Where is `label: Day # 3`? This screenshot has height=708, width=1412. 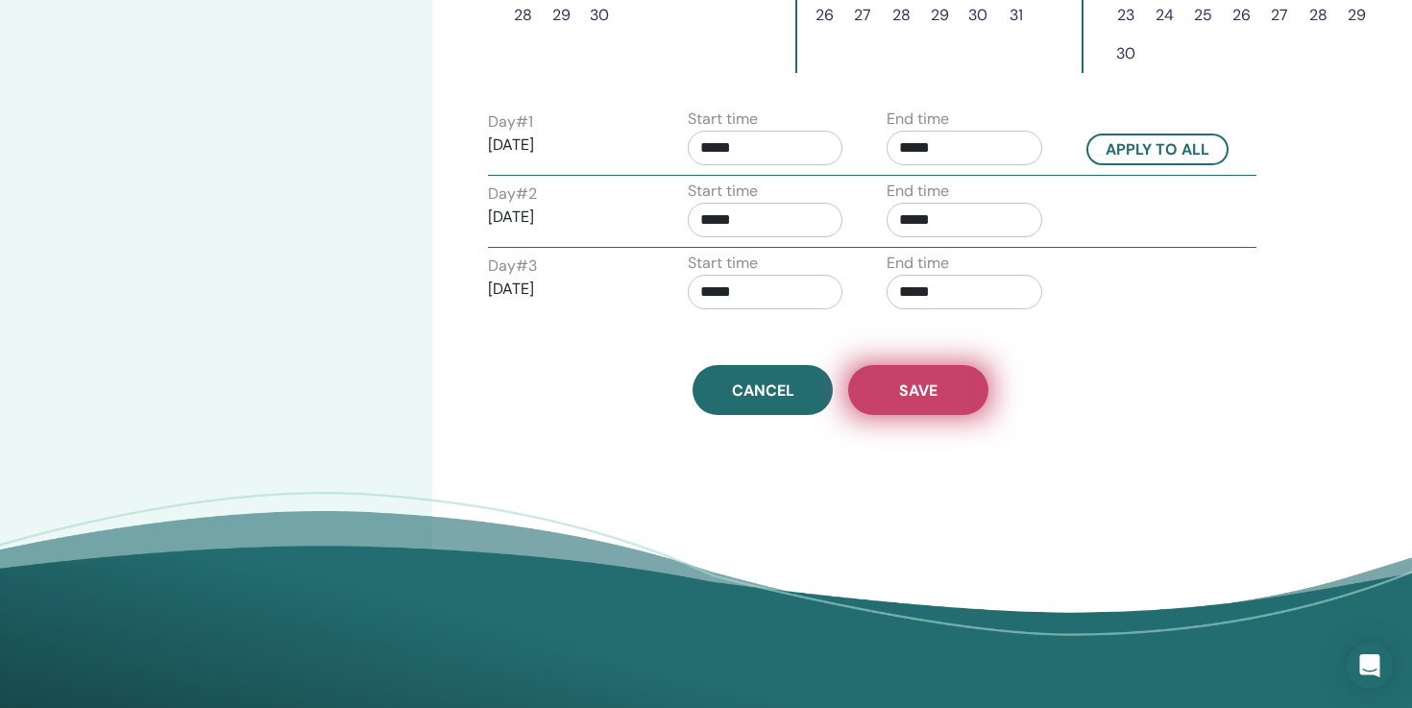 label: Day # 3 is located at coordinates (512, 266).